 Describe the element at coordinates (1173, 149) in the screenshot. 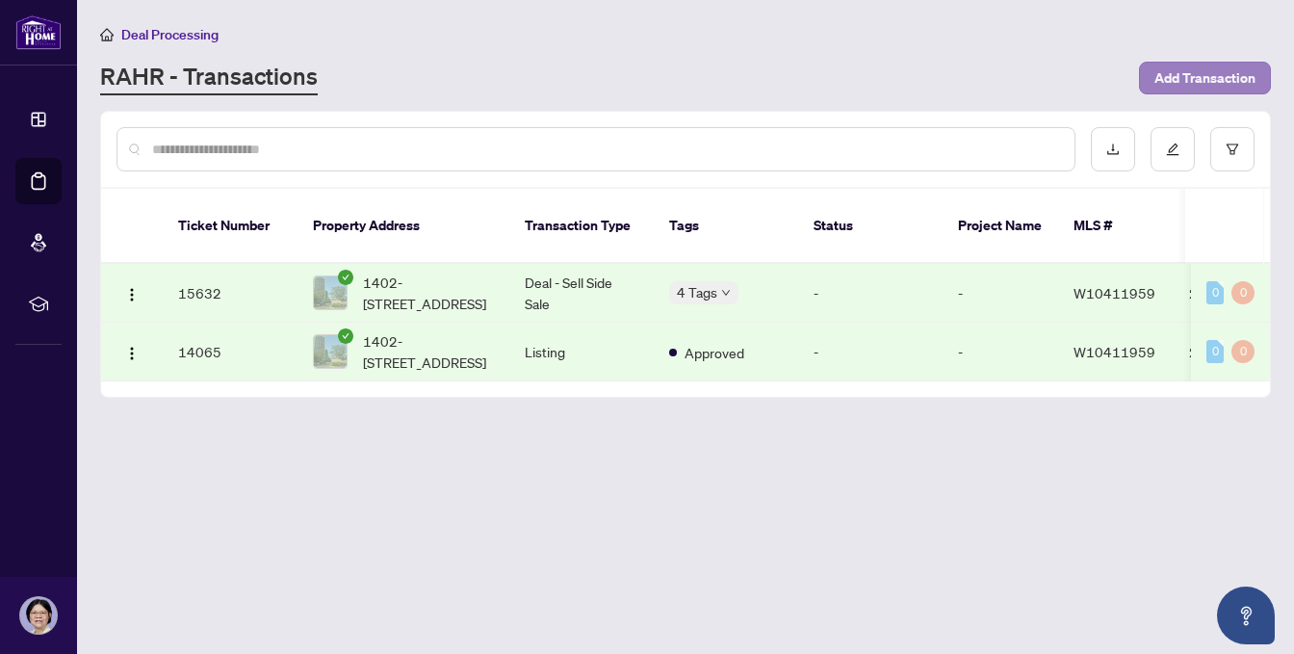

I see `span: edit` at that location.